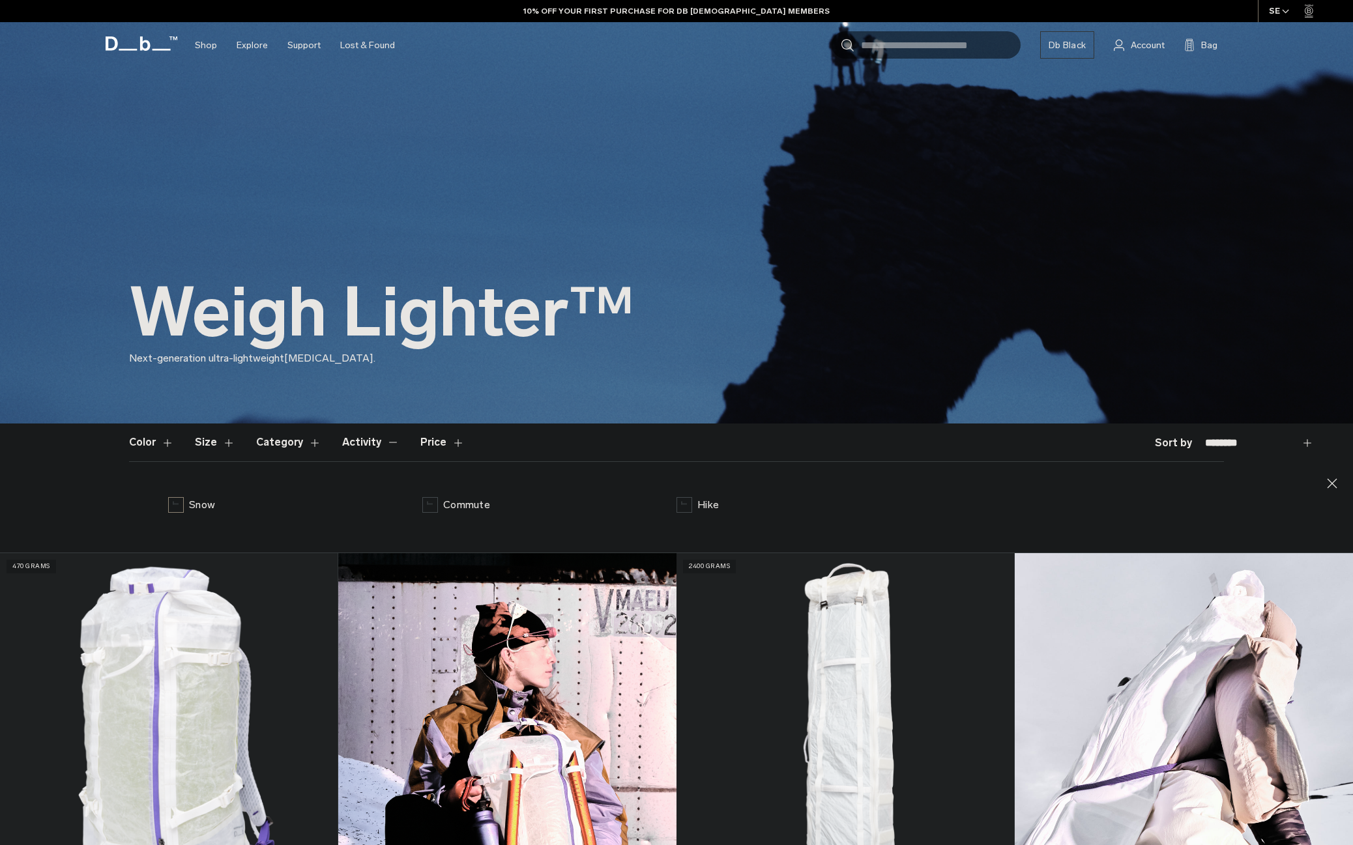 This screenshot has width=1353, height=845. I want to click on span: Next-generation ultra-lightweight, so click(207, 358).